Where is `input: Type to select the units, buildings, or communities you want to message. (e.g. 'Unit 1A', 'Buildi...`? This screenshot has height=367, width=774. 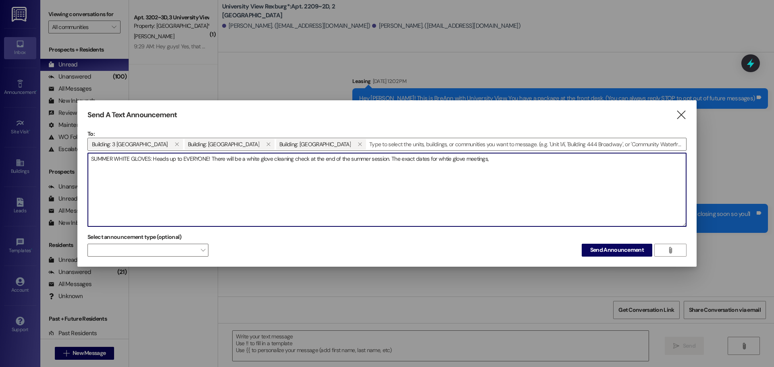
input: Type to select the units, buildings, or communities you want to message. (e.g. 'Unit 1A', 'Buildi... is located at coordinates (526, 144).